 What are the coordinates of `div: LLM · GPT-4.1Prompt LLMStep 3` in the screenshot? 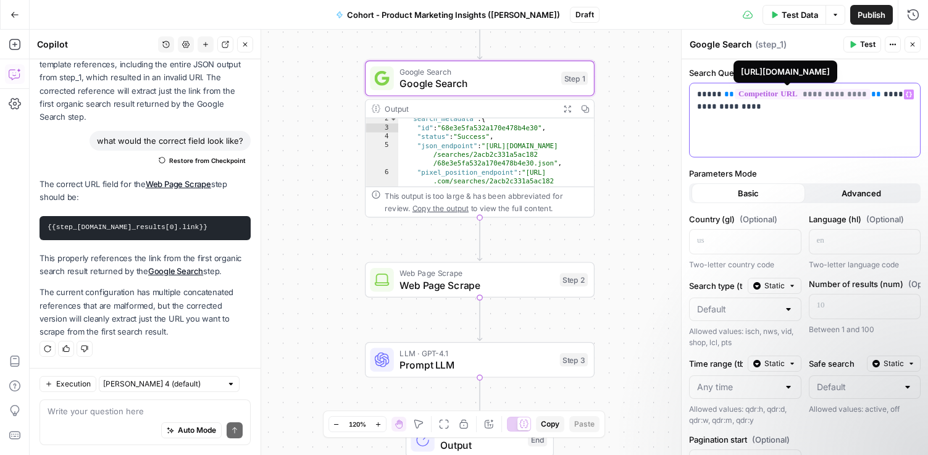 It's located at (480, 360).